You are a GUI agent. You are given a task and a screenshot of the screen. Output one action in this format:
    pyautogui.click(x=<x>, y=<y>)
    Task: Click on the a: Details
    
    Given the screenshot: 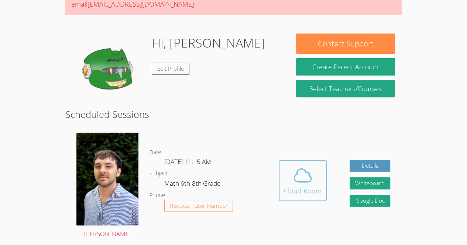 What is the action you would take?
    pyautogui.click(x=370, y=166)
    